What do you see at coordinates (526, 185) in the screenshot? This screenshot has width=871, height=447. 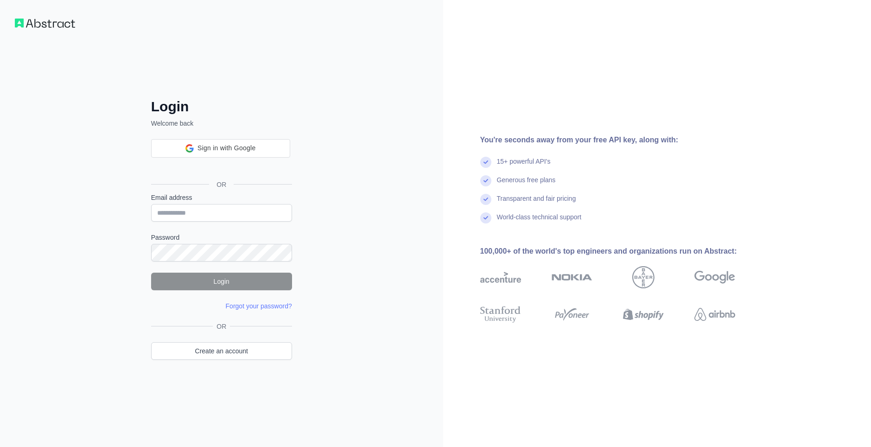 I see `div: Generous free plans` at bounding box center [526, 185].